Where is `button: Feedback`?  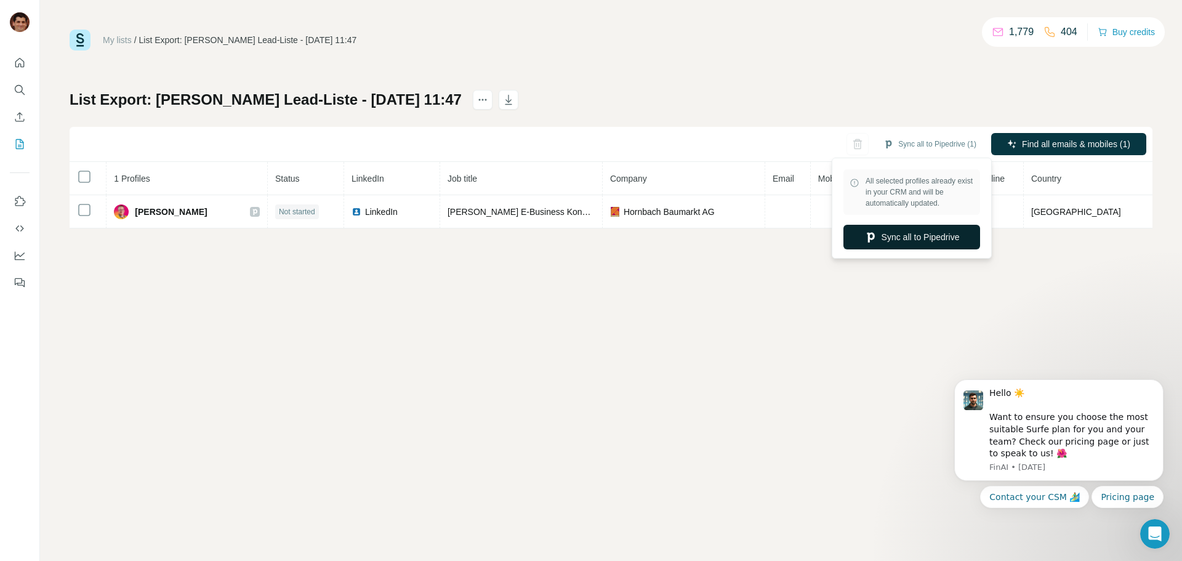
button: Feedback is located at coordinates (20, 283).